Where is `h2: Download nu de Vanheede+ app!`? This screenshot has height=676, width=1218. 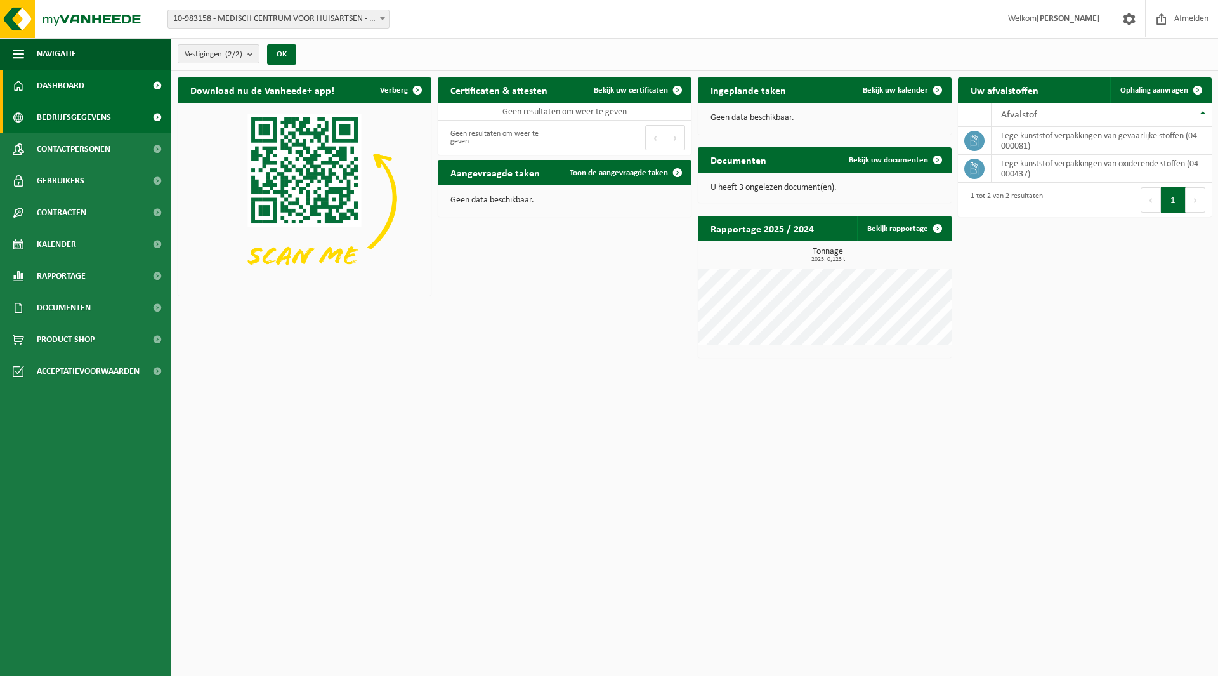 h2: Download nu de Vanheede+ app! is located at coordinates (262, 89).